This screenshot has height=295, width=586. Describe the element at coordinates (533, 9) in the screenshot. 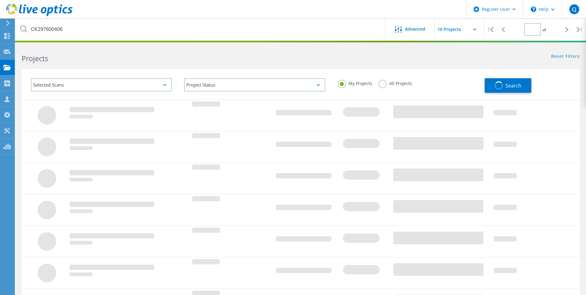

I see `svg: \n` at that location.